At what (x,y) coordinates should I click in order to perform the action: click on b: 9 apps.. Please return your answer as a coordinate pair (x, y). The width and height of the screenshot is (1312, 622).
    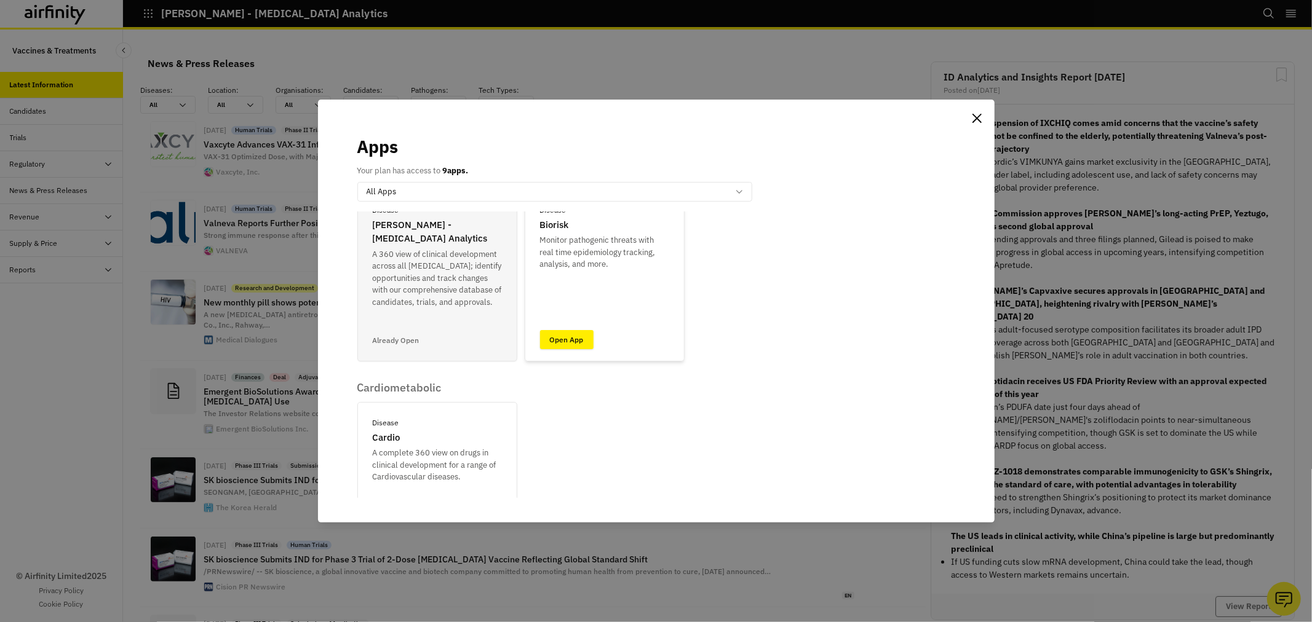
    Looking at the image, I should click on (456, 170).